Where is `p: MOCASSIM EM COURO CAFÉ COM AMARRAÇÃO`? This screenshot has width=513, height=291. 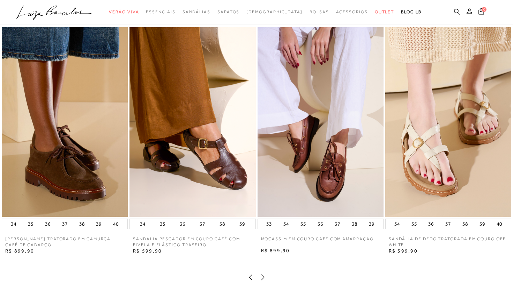 p: MOCASSIM EM COURO CAFÉ COM AMARRAÇÃO is located at coordinates (318, 241).